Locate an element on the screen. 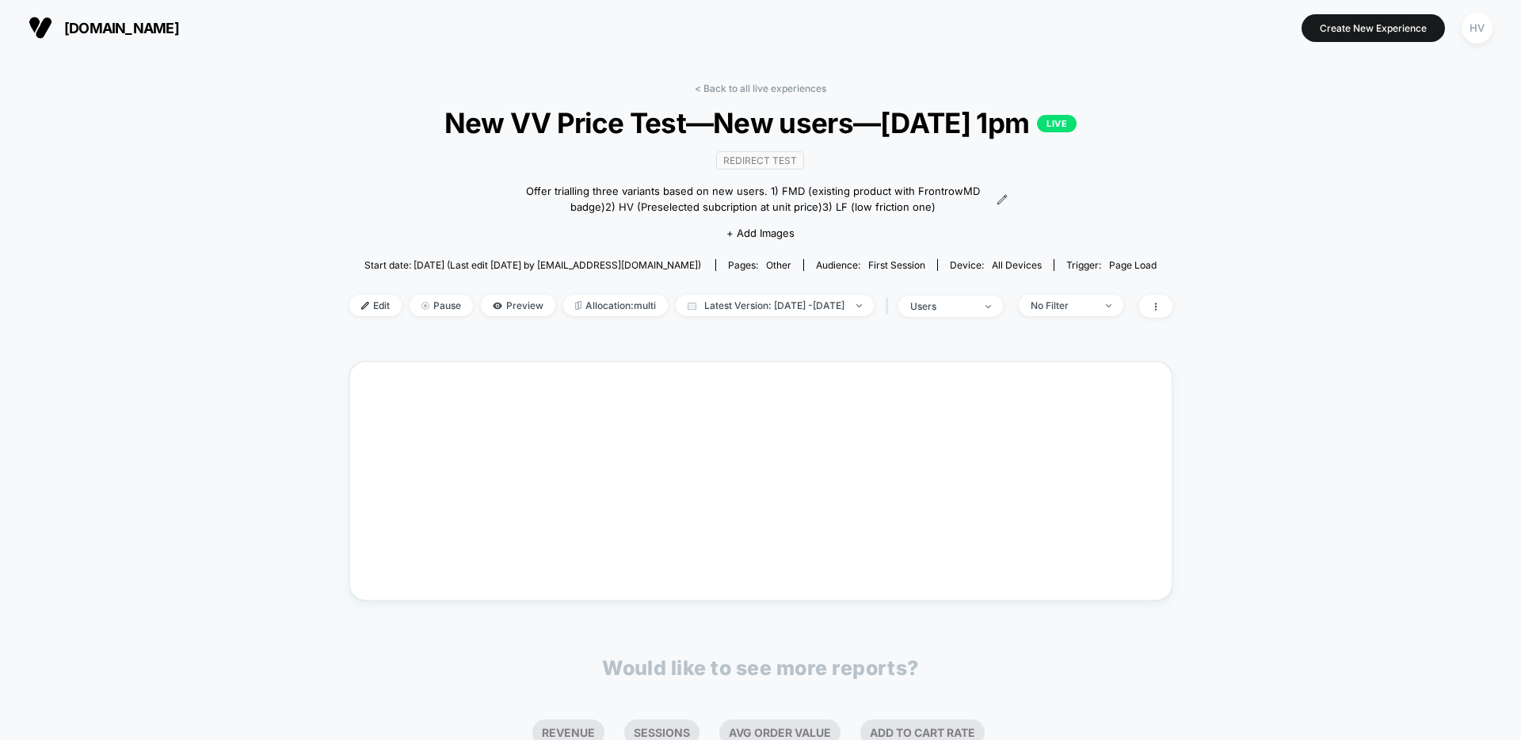 The height and width of the screenshot is (740, 1521). p: LIVE is located at coordinates (1057, 124).